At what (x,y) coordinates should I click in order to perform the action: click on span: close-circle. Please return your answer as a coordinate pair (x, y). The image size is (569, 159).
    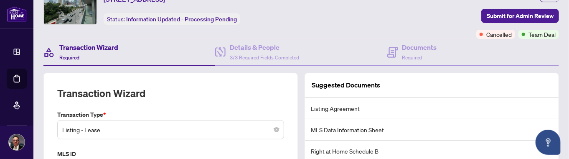
    Looking at the image, I should click on (277, 130).